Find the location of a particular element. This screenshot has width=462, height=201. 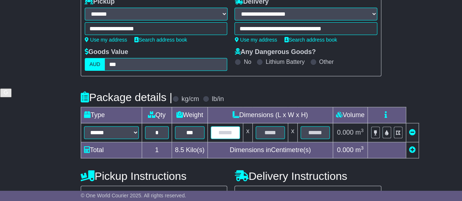

h4: Package details | is located at coordinates (126, 97).